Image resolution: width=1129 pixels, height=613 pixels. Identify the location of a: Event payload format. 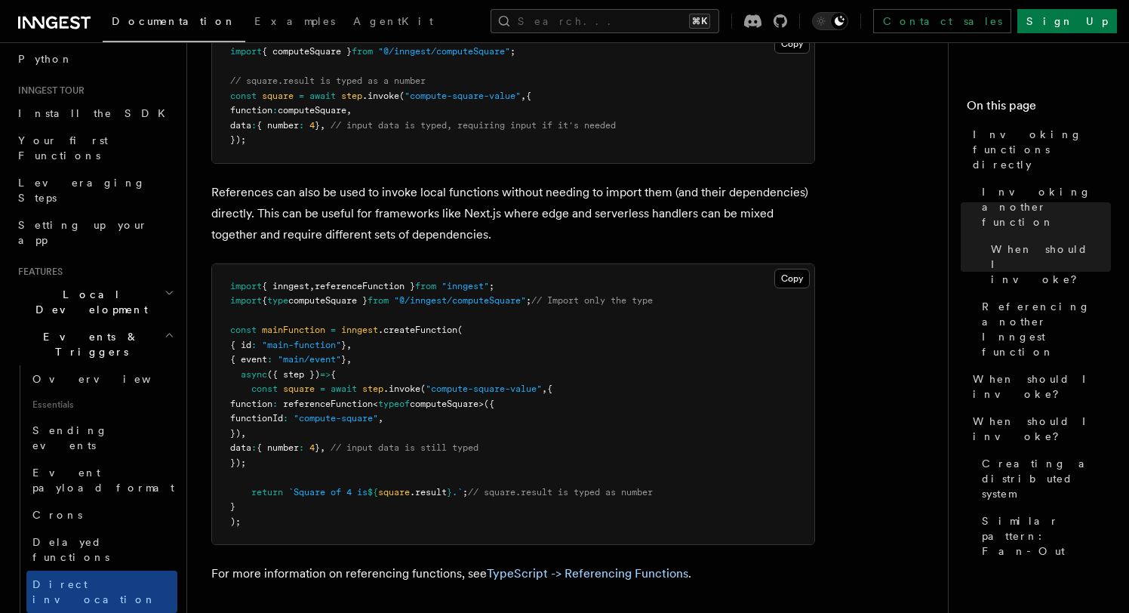
(102, 480).